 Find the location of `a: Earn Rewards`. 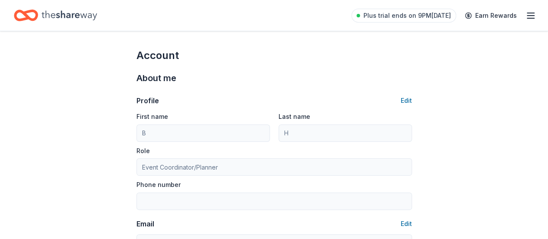

a: Earn Rewards is located at coordinates (491, 16).